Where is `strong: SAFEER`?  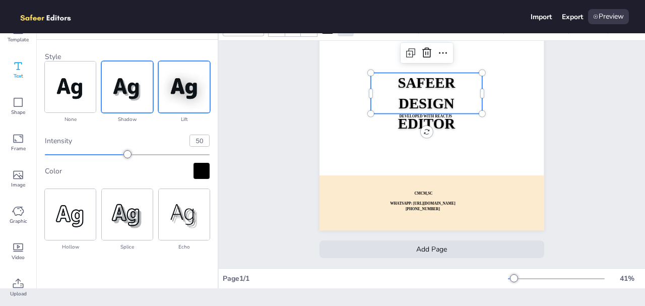
strong: SAFEER is located at coordinates (427, 83).